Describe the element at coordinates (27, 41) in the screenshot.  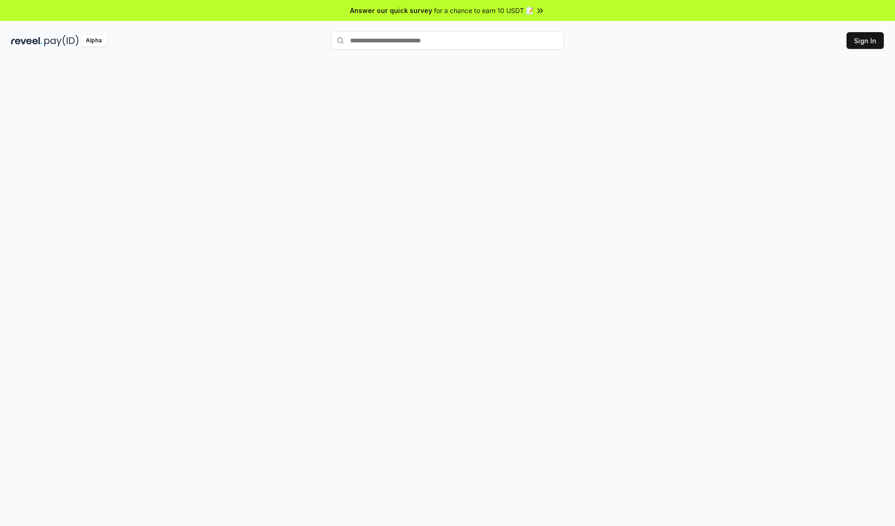
I see `img: reveel_dark` at that location.